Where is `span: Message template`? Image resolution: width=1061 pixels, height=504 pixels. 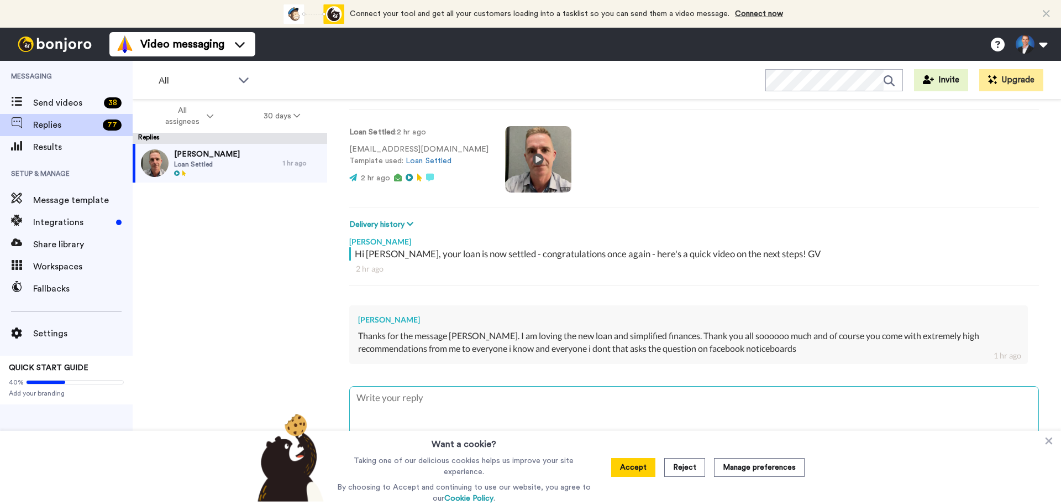 span: Message template is located at coordinates (83, 200).